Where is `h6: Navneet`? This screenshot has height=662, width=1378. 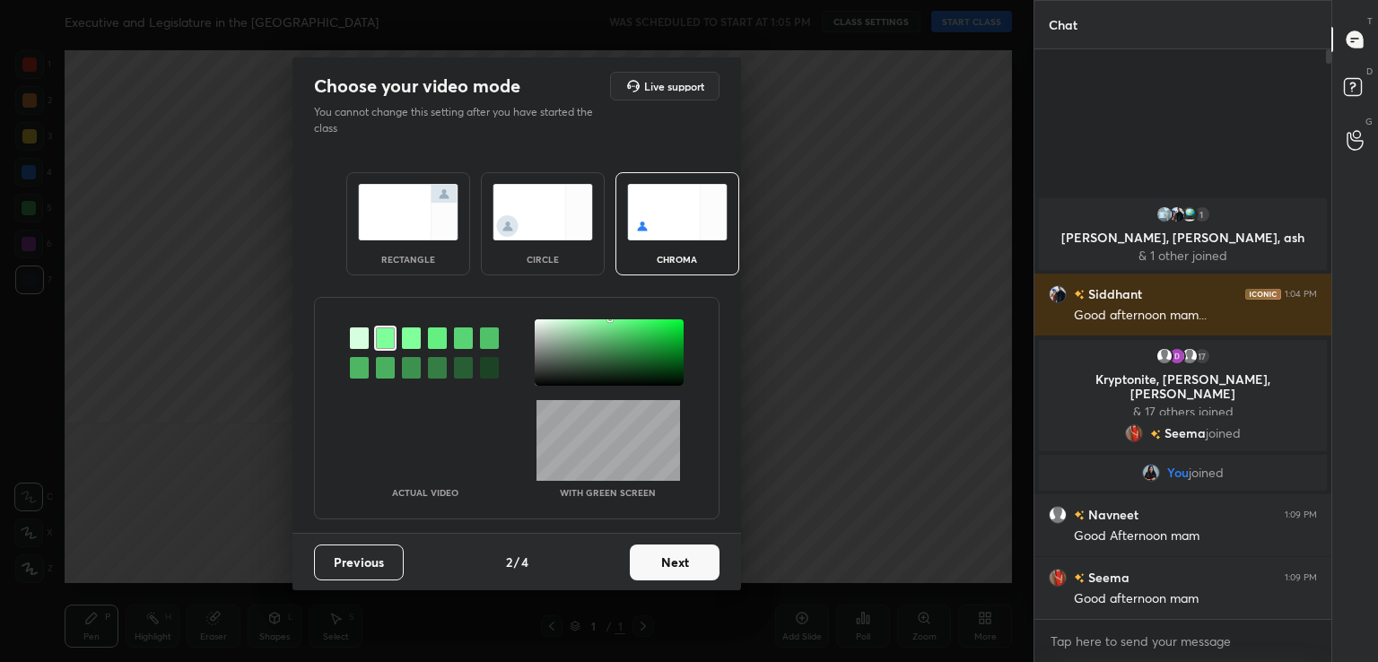
h6: Navneet is located at coordinates (1112, 514).